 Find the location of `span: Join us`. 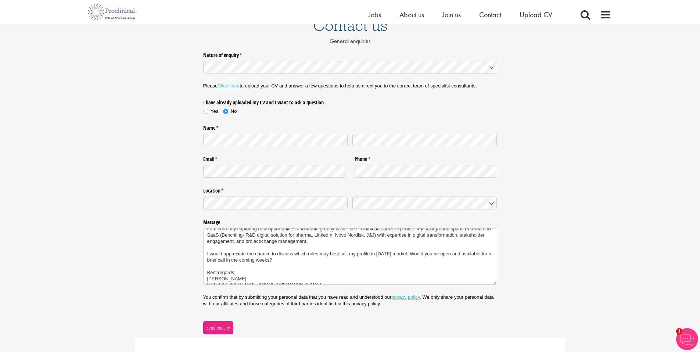

span: Join us is located at coordinates (452, 15).